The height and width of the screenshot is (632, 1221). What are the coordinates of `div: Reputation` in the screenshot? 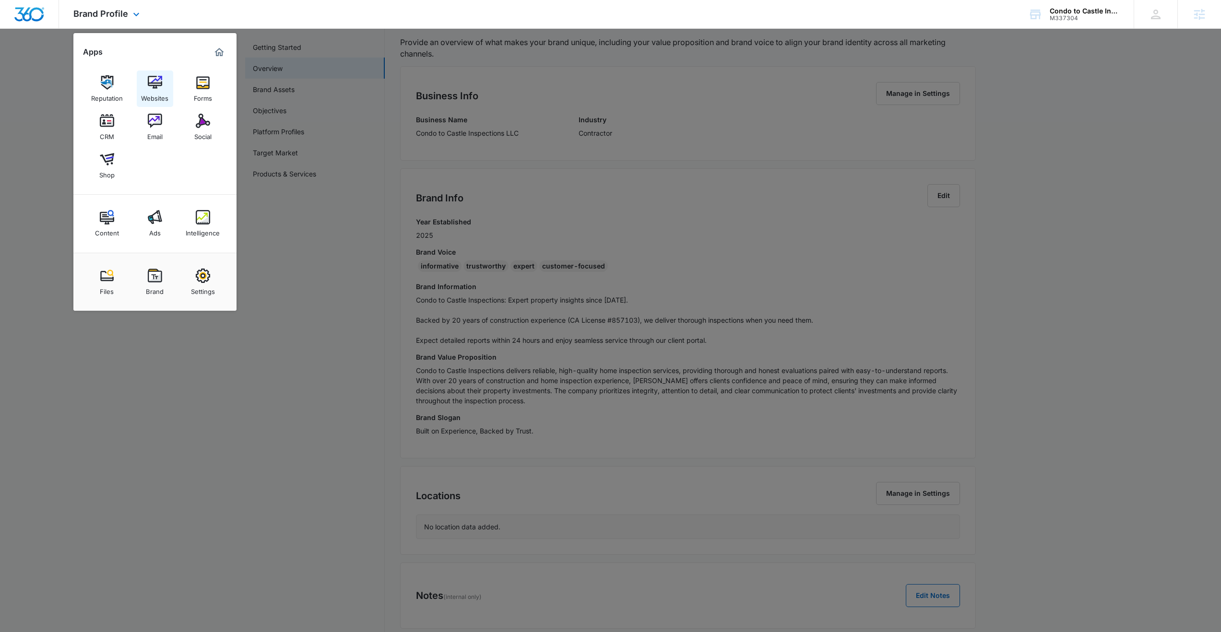 It's located at (107, 96).